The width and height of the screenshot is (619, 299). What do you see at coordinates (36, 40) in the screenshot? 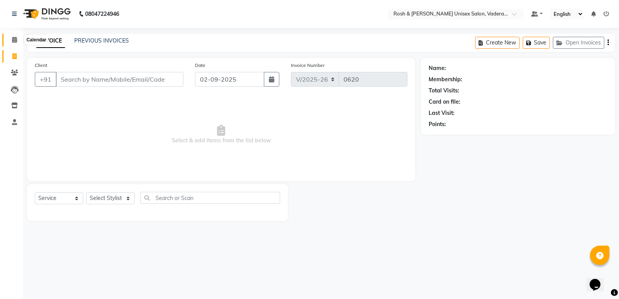
I see `div: Calendar` at bounding box center [36, 40].